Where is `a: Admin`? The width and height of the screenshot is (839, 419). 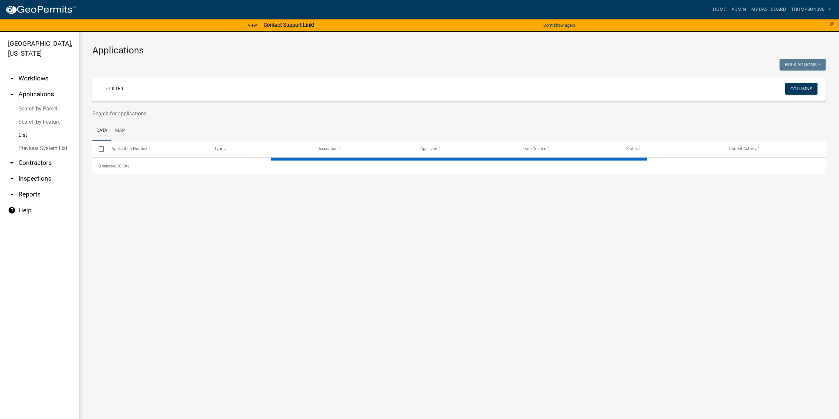 a: Admin is located at coordinates (739, 10).